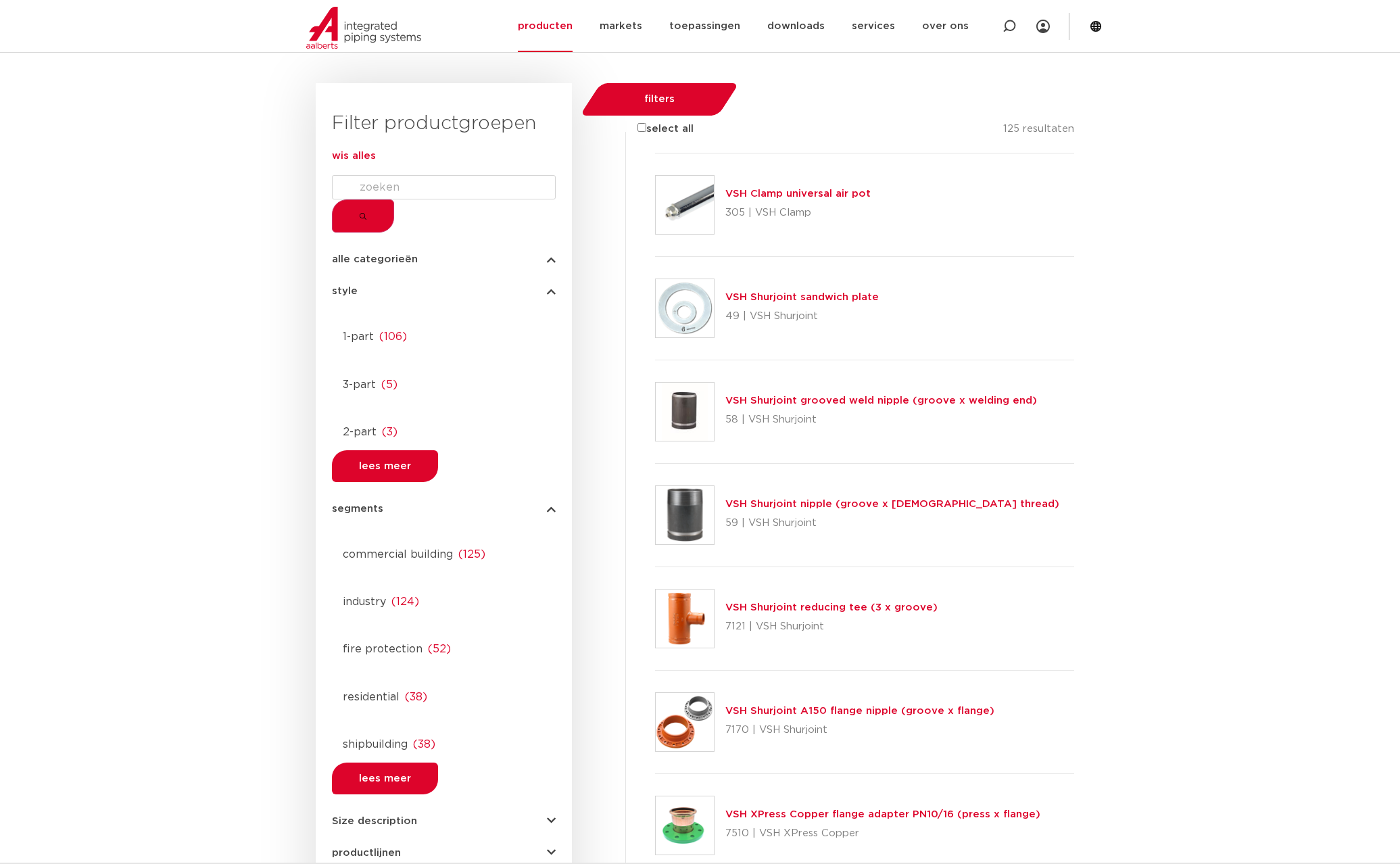 The height and width of the screenshot is (864, 1400). I want to click on img: thumbnail for VSH XPress Copper flange adapter PN10/16 (press x flange), so click(685, 826).